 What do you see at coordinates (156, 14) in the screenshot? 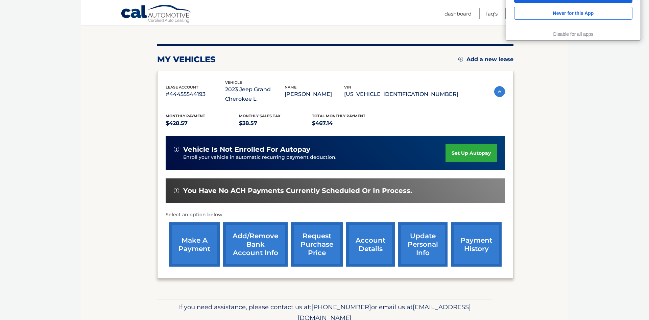
I see `a: Cal Automotive` at bounding box center [156, 14].